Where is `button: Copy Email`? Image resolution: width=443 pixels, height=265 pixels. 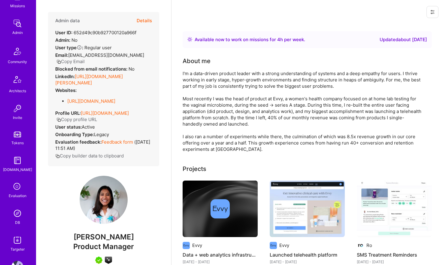 button: Copy Email is located at coordinates (71, 61).